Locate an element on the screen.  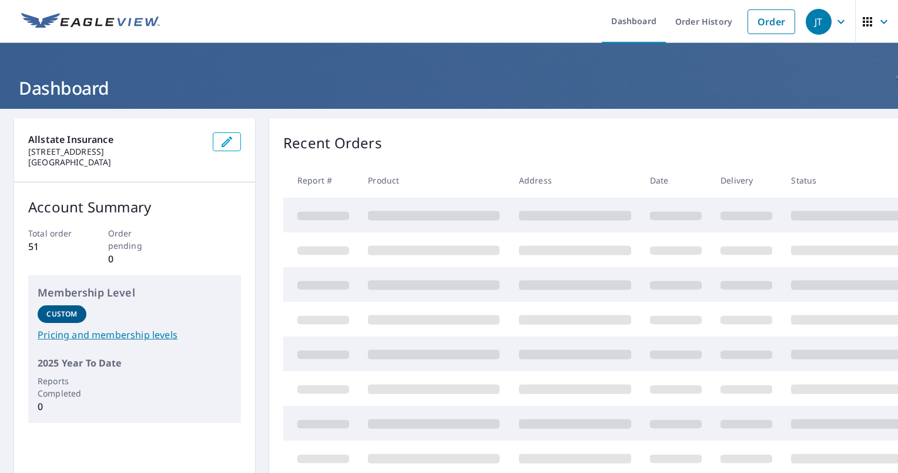
th: Delivery is located at coordinates (746, 180).